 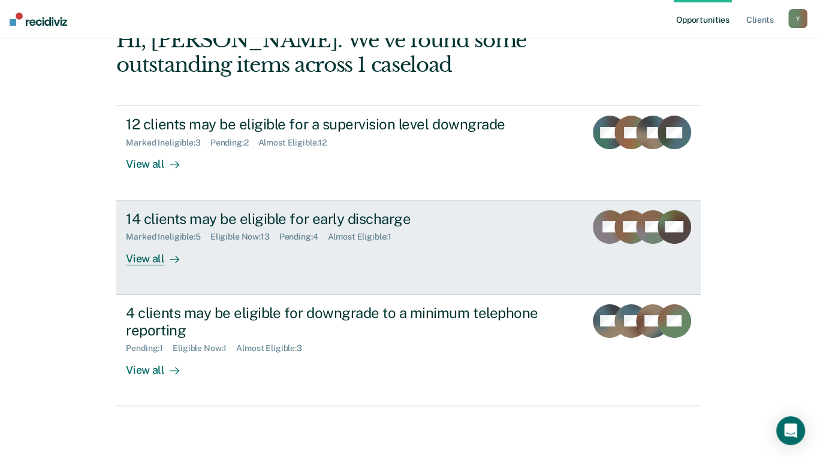 What do you see at coordinates (797, 19) in the screenshot?
I see `button: Y` at bounding box center [797, 19].